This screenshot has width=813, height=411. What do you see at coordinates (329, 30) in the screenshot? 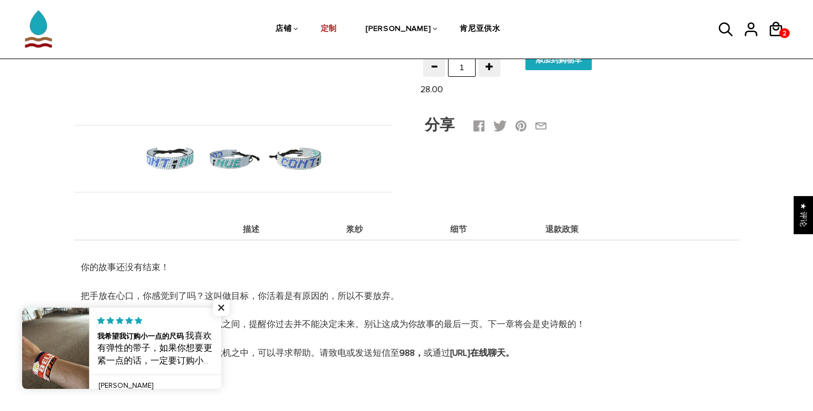
I see `a: 定制` at bounding box center [329, 30].